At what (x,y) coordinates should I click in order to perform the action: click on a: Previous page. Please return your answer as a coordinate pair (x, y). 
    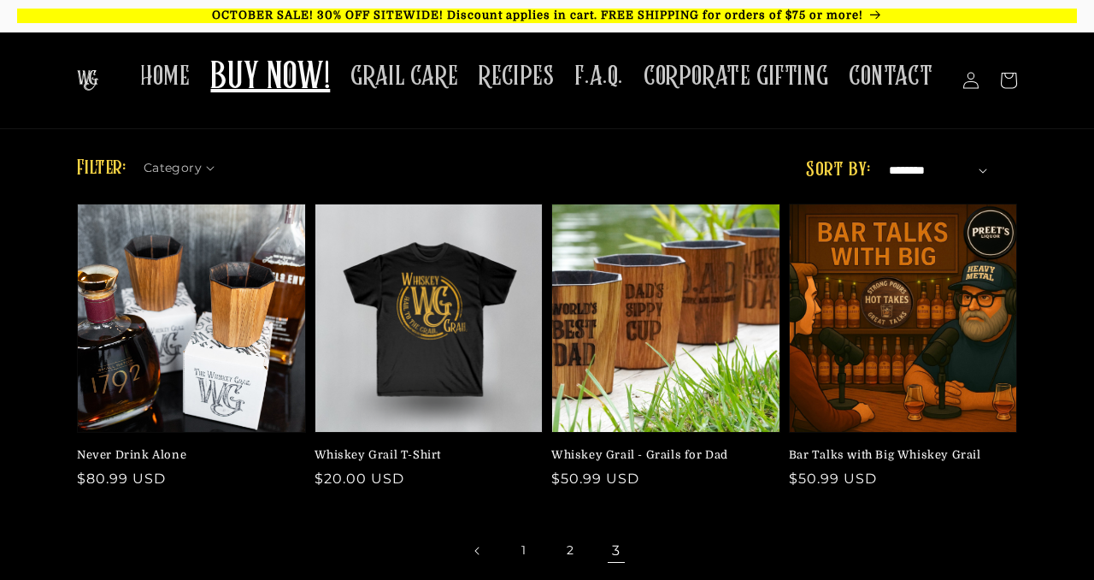
    Looking at the image, I should click on (478, 550).